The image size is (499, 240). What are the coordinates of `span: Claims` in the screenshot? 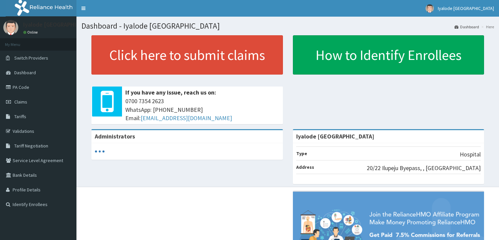 It's located at (21, 102).